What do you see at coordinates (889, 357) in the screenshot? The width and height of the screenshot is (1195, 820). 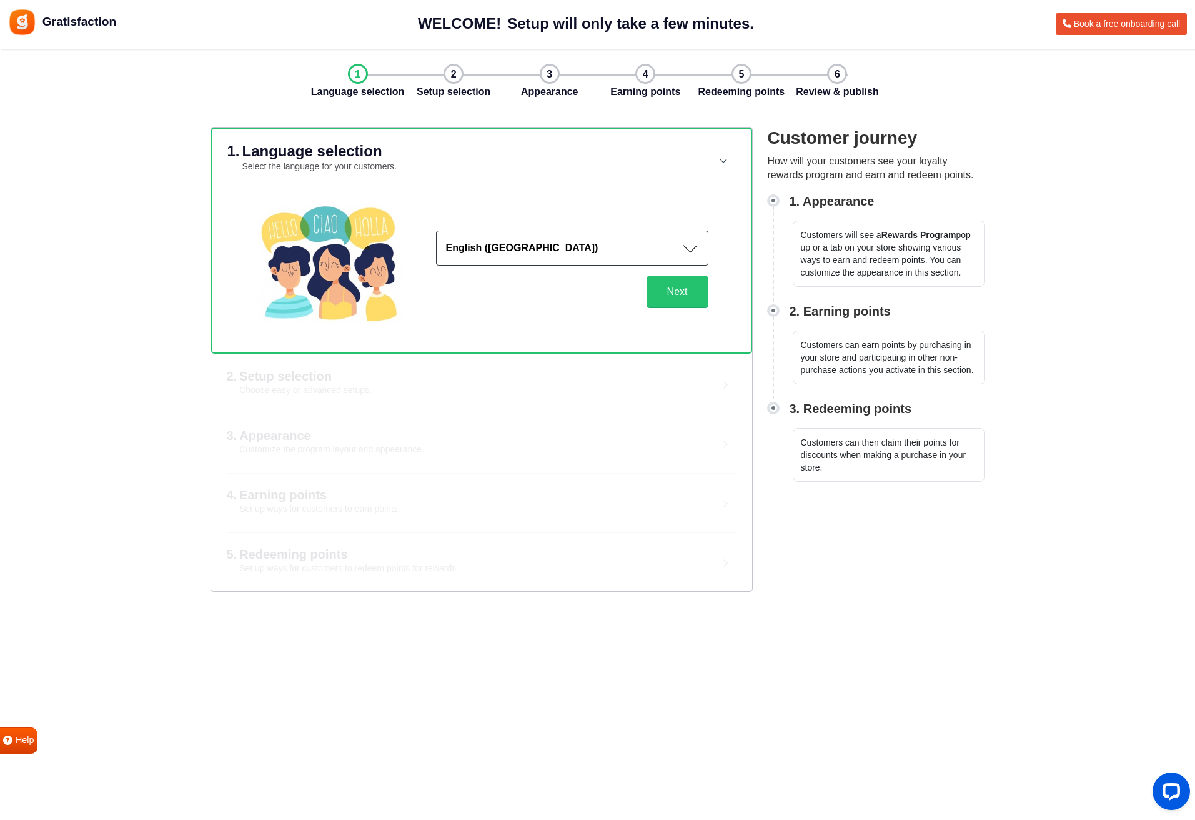 I see `p: Customers can earn points by purchasing in your store and participating in other non-purchase act...` at bounding box center [889, 357].